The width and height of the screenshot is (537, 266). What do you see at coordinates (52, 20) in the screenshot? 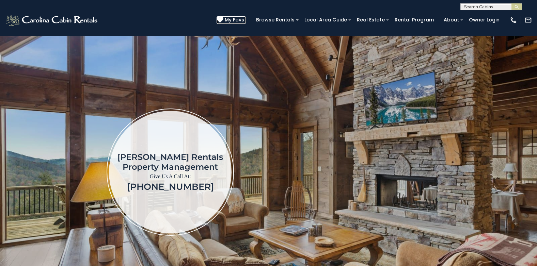
I see `img: White-1-2.png` at bounding box center [52, 20].